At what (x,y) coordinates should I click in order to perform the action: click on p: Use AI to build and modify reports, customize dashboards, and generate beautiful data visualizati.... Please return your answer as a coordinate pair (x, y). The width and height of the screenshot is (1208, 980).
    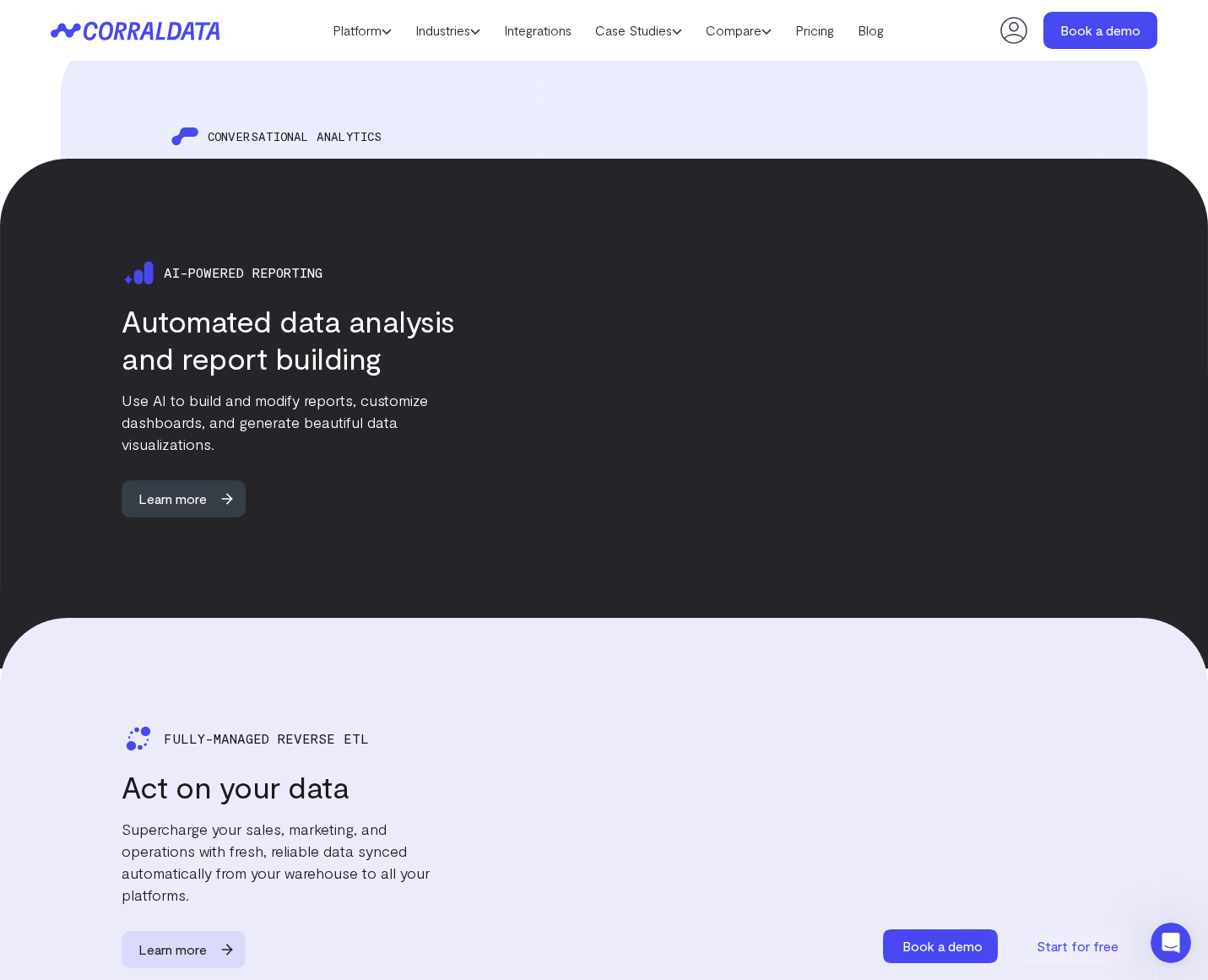
    Looking at the image, I should click on (288, 421).